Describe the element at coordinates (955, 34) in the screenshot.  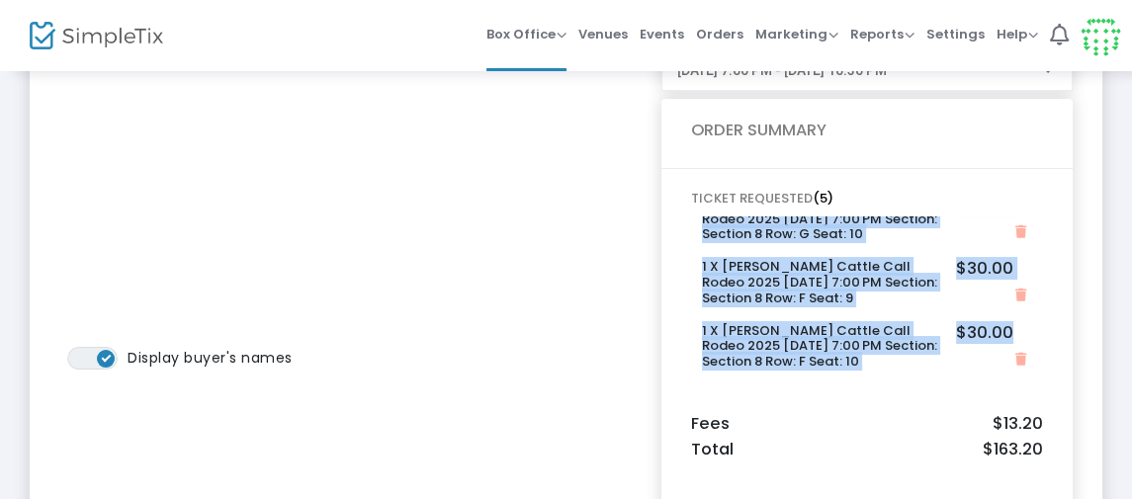
I see `span: Settings` at that location.